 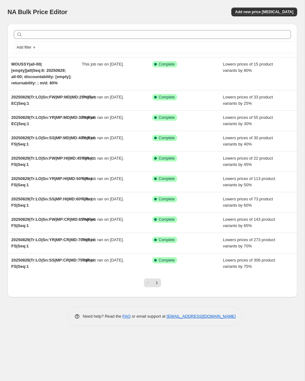 I want to click on span: Lowers prices of 30 product variants by 40%, so click(x=248, y=141).